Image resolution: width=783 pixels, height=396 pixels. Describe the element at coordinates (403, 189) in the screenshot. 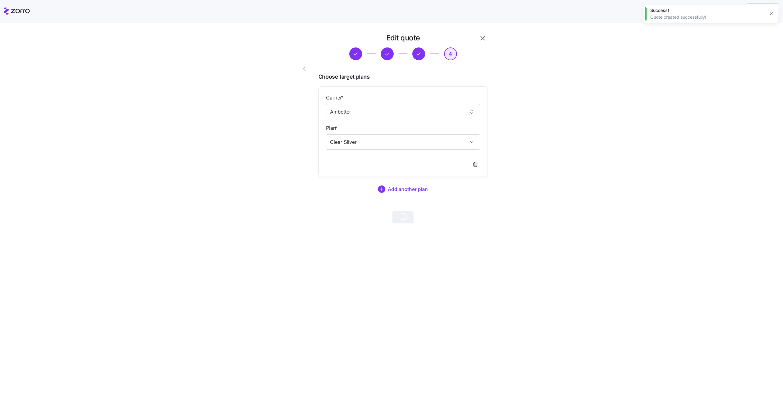

I see `button: Add another plan` at that location.